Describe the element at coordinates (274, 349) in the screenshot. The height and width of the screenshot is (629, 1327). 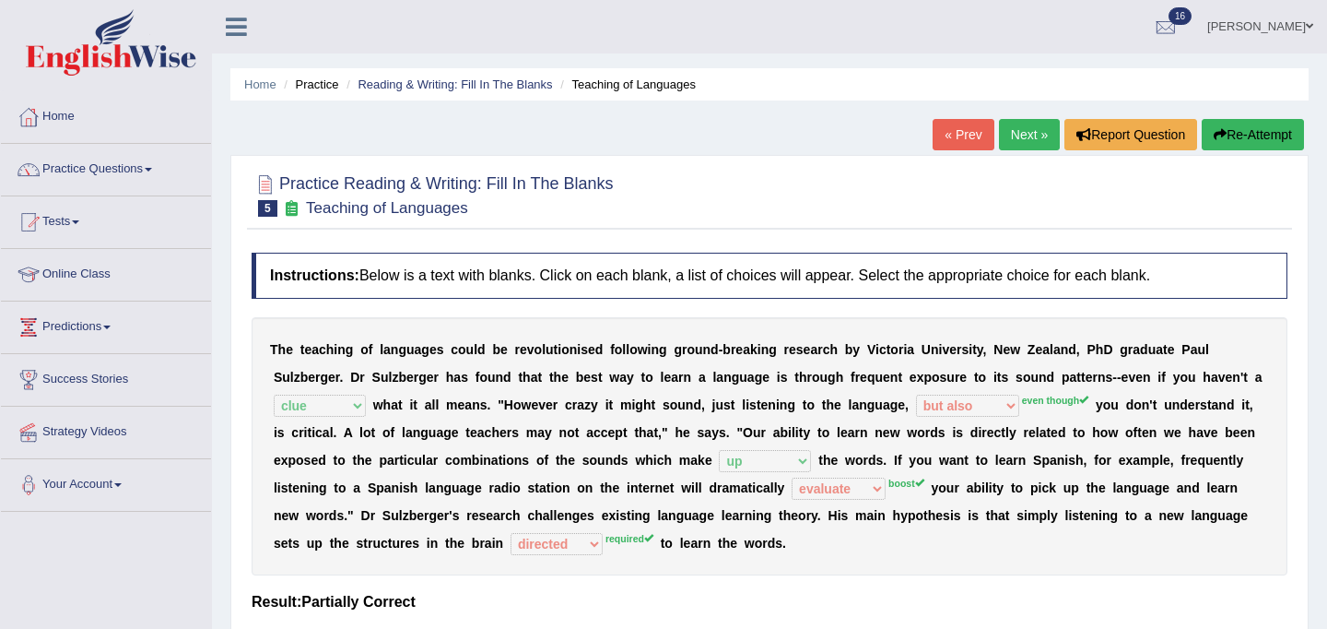
I see `b: T` at that location.